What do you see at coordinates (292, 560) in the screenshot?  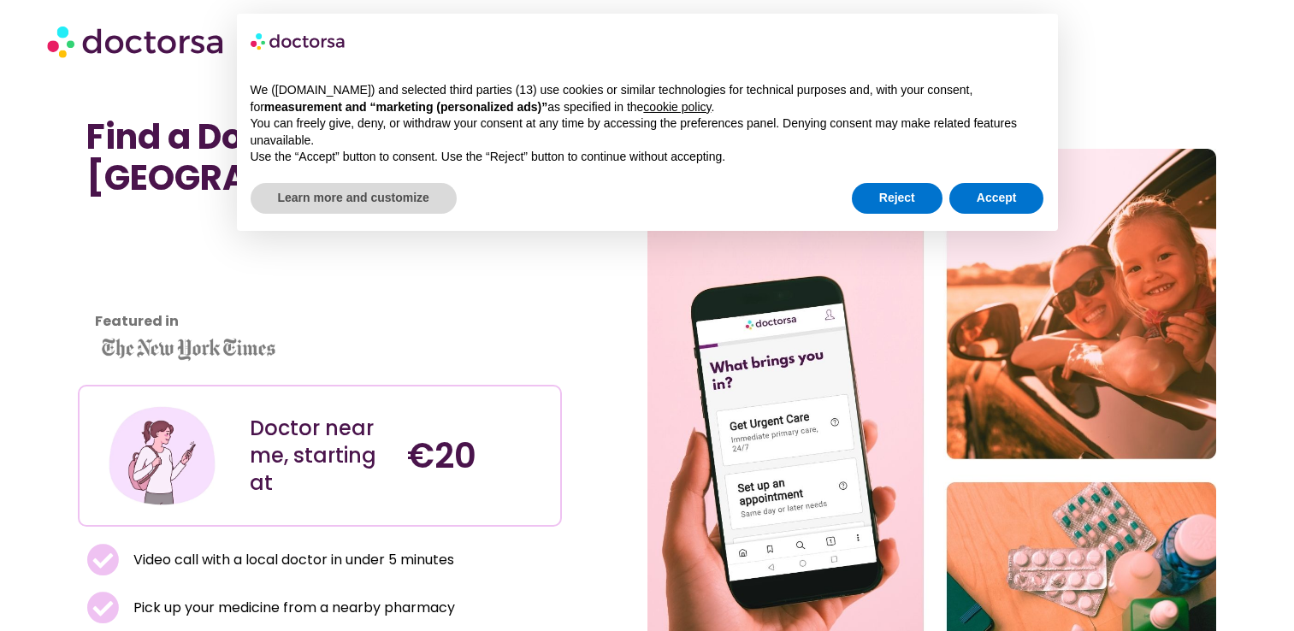 I see `span: Video call with a local doctor in under 5 minutes` at bounding box center [292, 560].